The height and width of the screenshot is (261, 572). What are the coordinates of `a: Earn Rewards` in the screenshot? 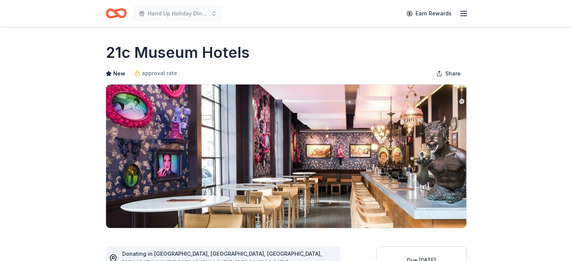 It's located at (429, 14).